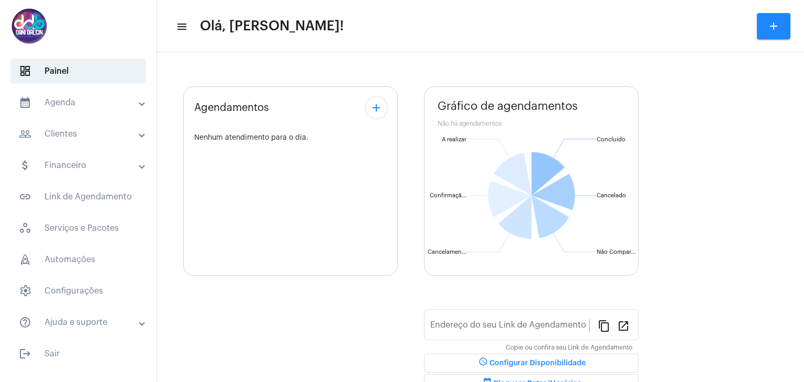  I want to click on span: Agendamentos, so click(231, 108).